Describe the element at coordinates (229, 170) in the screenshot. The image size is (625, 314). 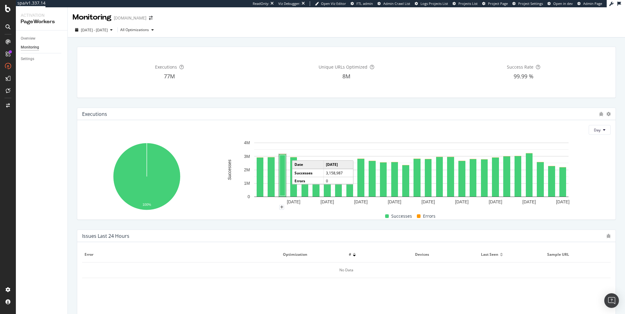
I see `text: Successes` at that location.